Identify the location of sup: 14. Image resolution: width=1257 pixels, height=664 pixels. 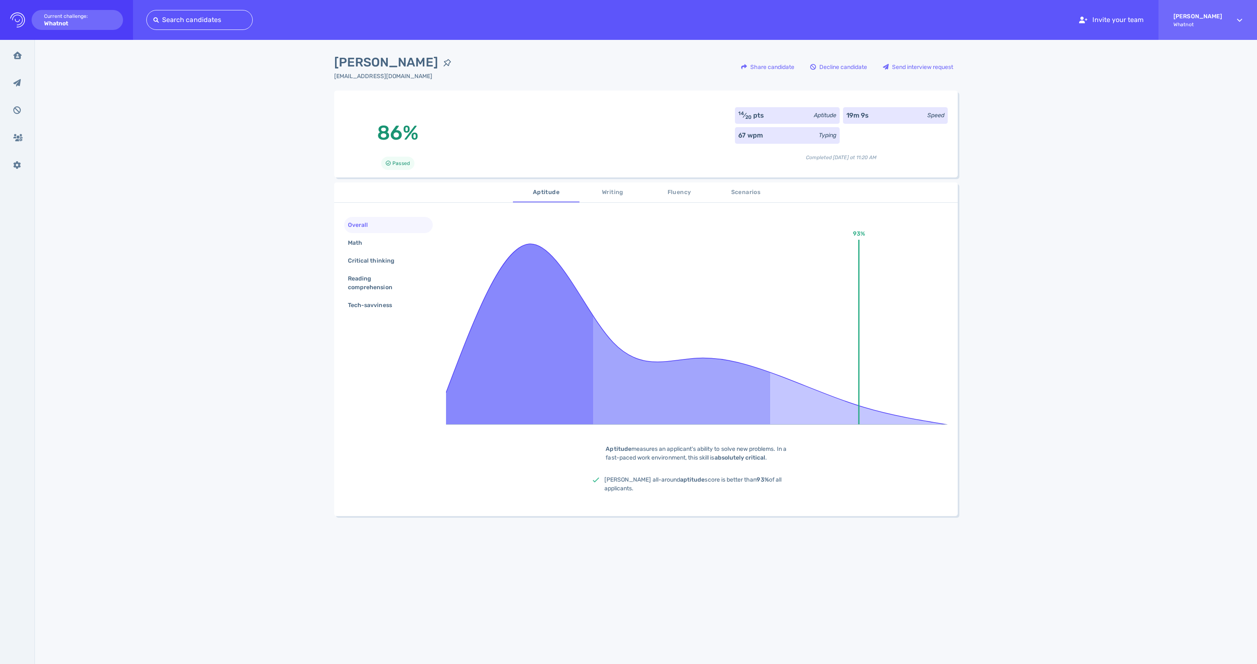
(741, 113).